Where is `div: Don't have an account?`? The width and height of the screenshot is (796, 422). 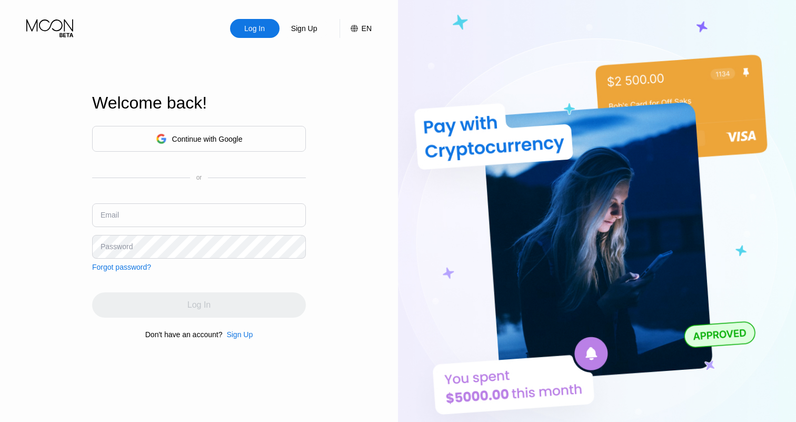
div: Don't have an account? is located at coordinates (184, 334).